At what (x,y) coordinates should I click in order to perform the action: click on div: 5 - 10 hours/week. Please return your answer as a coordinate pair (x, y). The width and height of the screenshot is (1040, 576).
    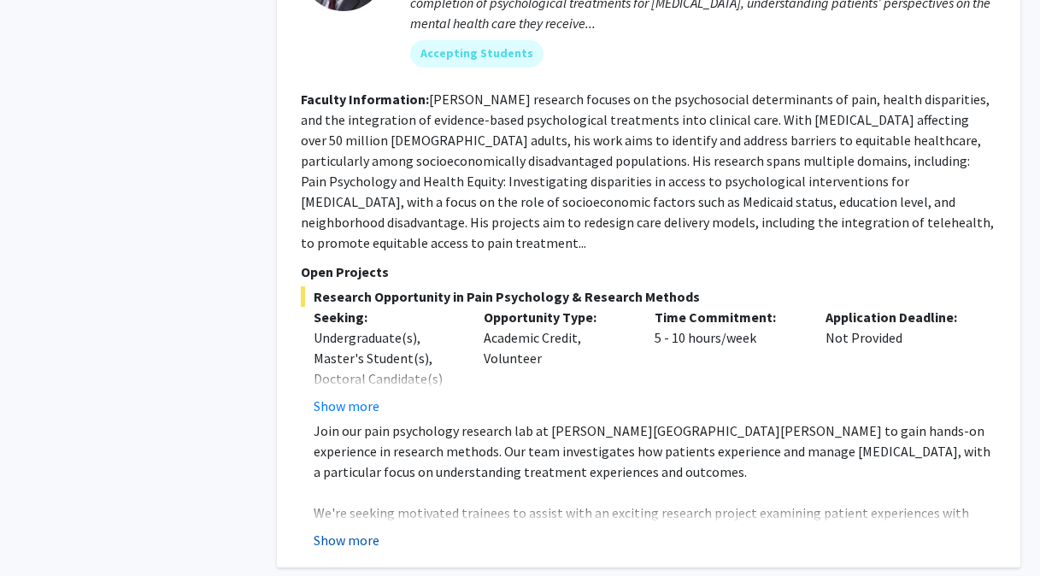
    Looking at the image, I should click on (727, 361).